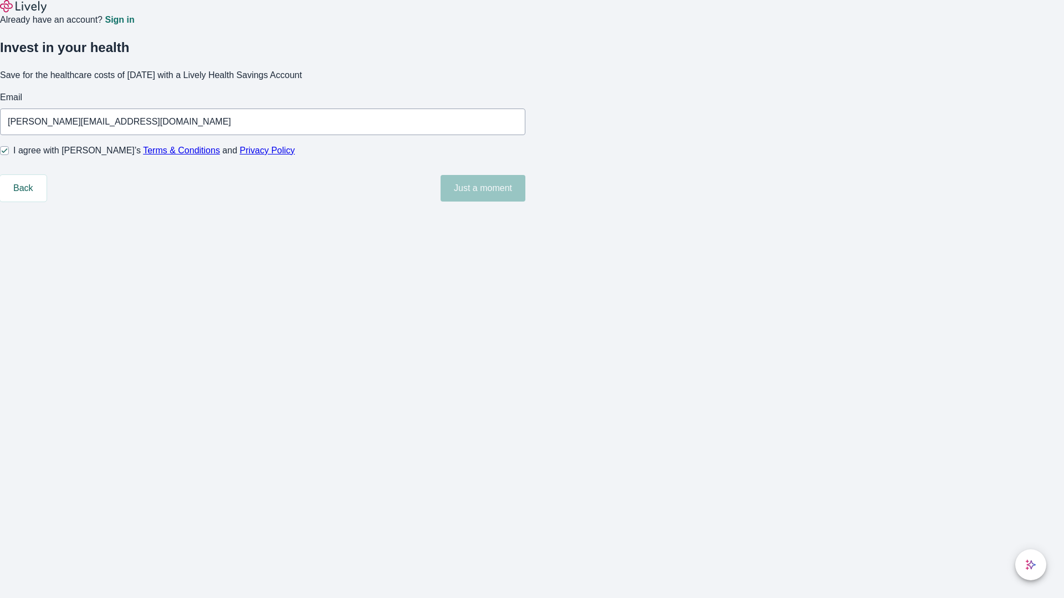 Image resolution: width=1064 pixels, height=598 pixels. What do you see at coordinates (119, 20) in the screenshot?
I see `div: Sign in` at bounding box center [119, 20].